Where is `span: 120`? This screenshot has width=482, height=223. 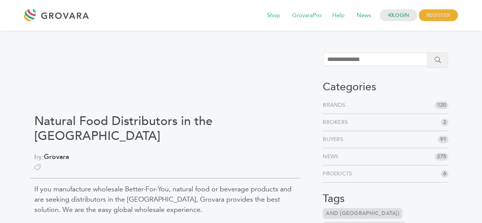 span: 120 is located at coordinates (442, 105).